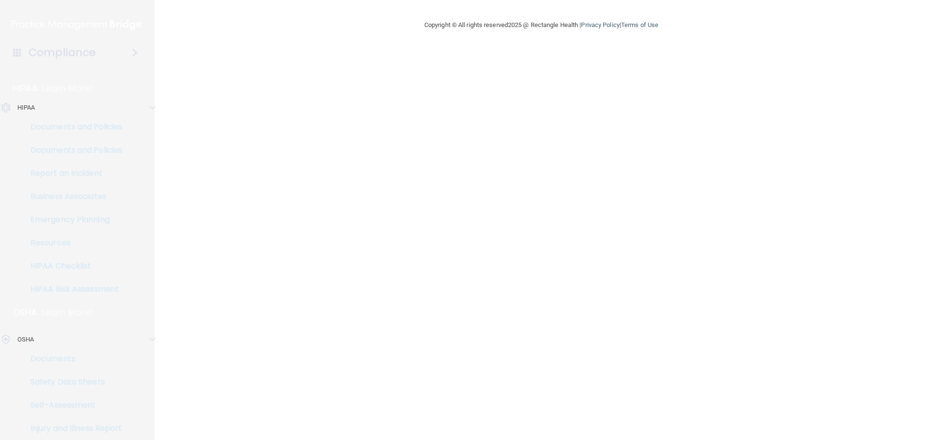  Describe the element at coordinates (639, 25) in the screenshot. I see `a: Terms of Use` at that location.